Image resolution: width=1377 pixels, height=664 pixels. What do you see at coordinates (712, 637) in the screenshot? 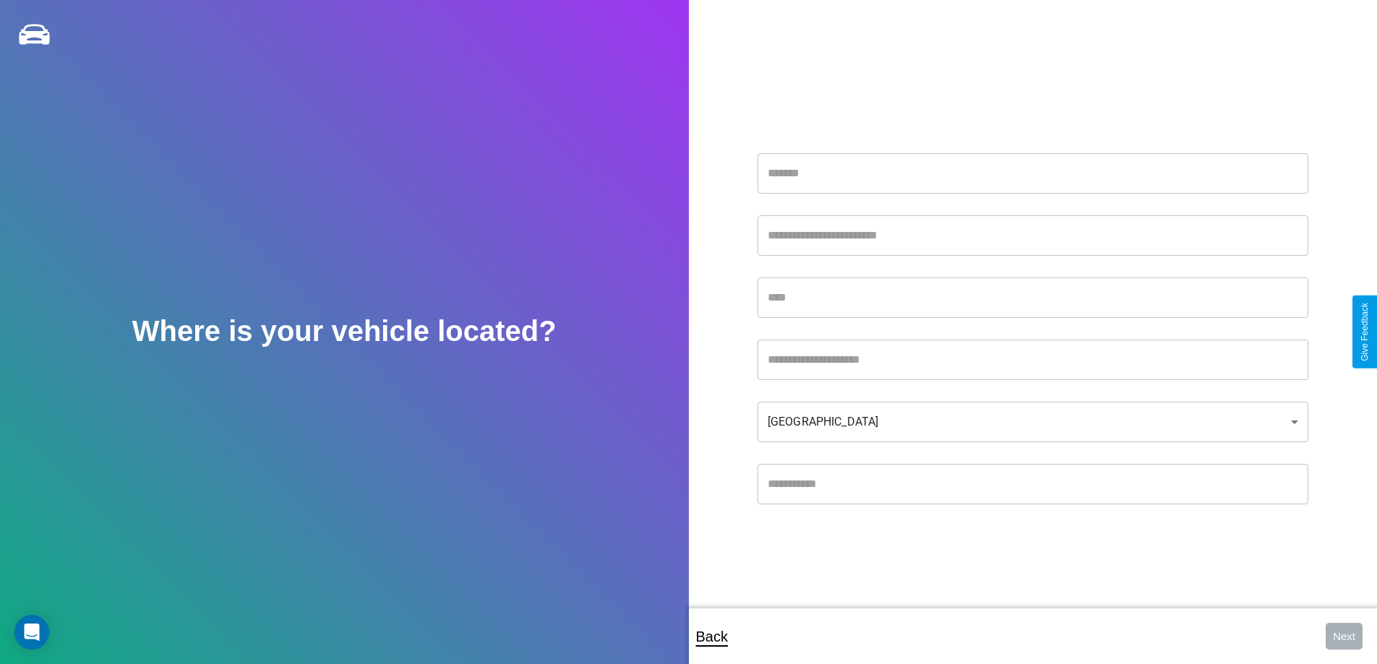
I see `p: Back` at bounding box center [712, 637].